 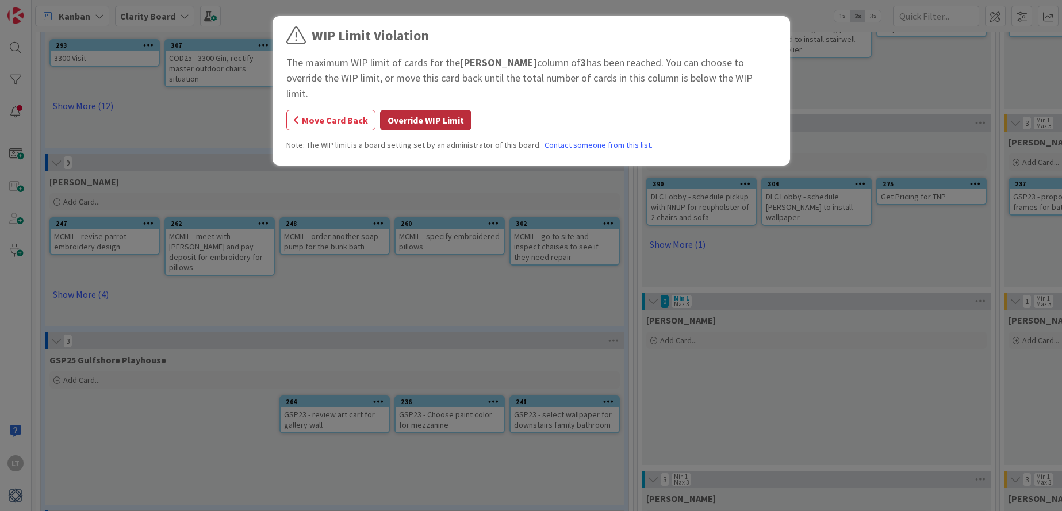 What do you see at coordinates (331, 120) in the screenshot?
I see `button: Move Card Back` at bounding box center [331, 120].